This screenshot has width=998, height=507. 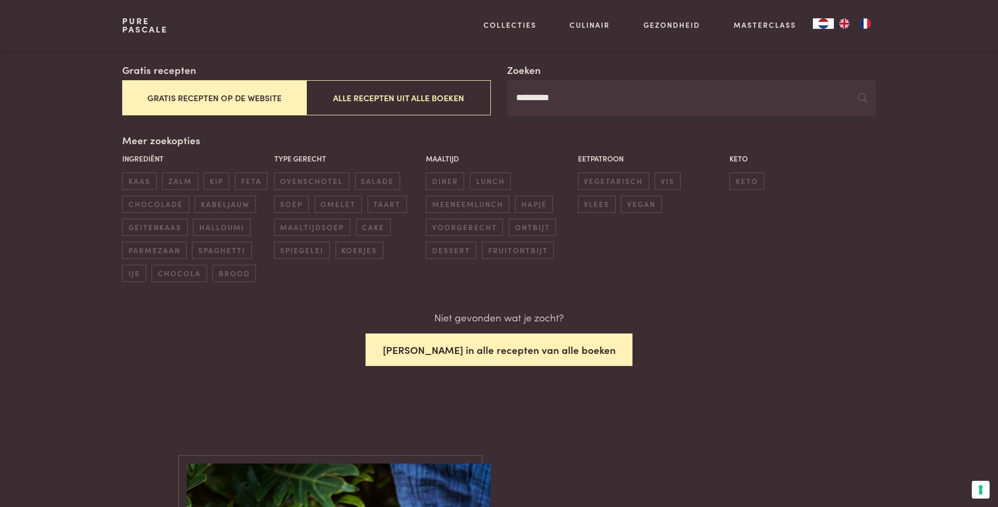 What do you see at coordinates (251, 181) in the screenshot?
I see `span: feta` at bounding box center [251, 181].